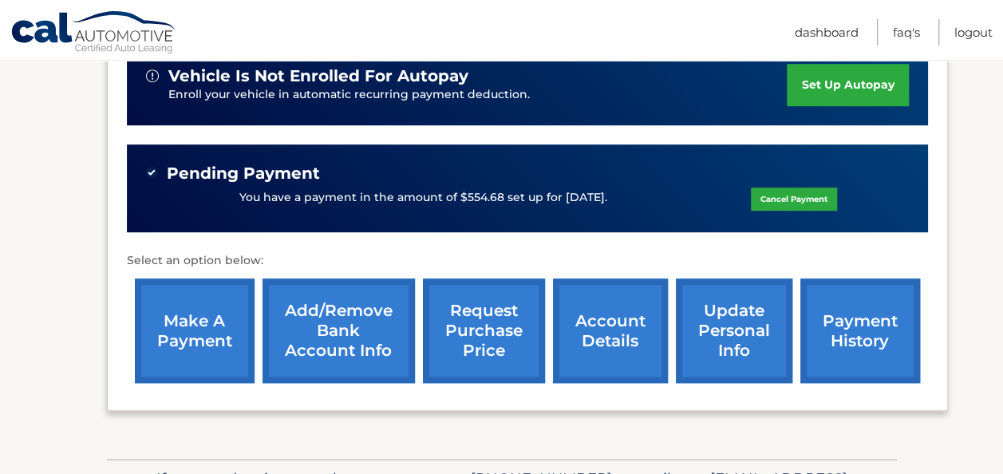  I want to click on a: make a payment, so click(195, 330).